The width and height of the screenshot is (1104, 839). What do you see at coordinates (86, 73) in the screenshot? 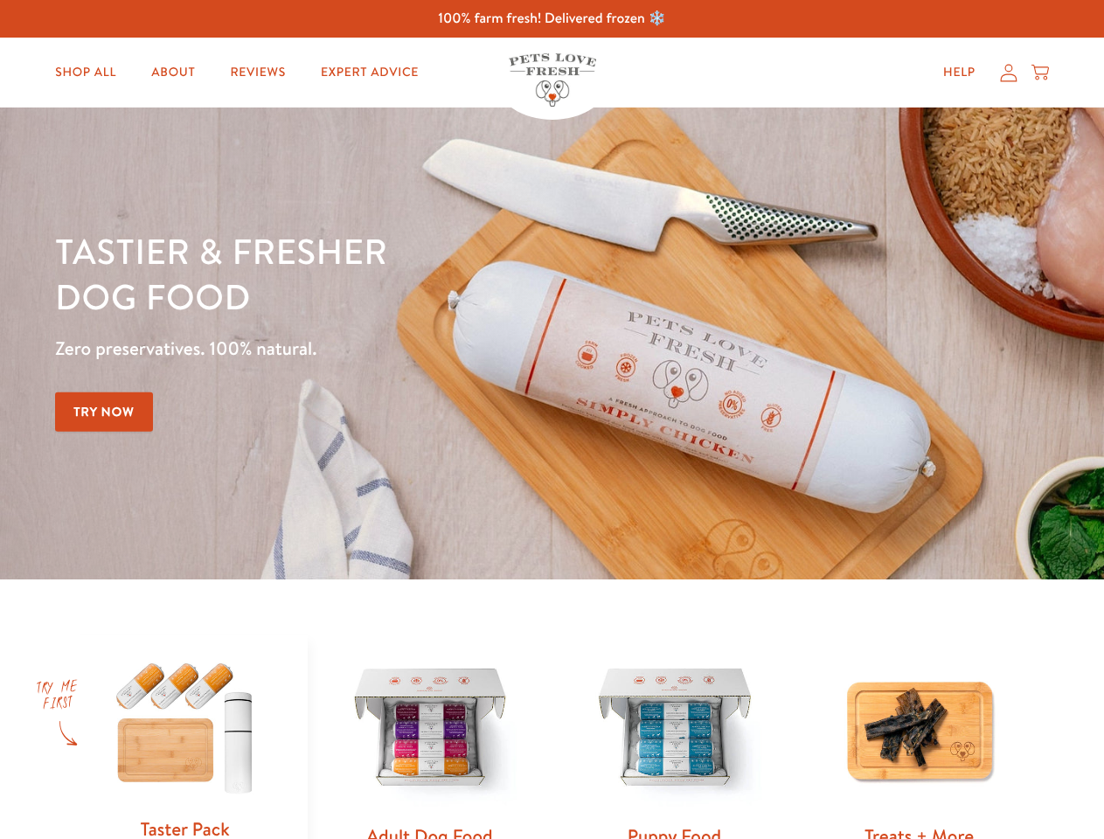
I see `a: Shop All` at bounding box center [86, 73].